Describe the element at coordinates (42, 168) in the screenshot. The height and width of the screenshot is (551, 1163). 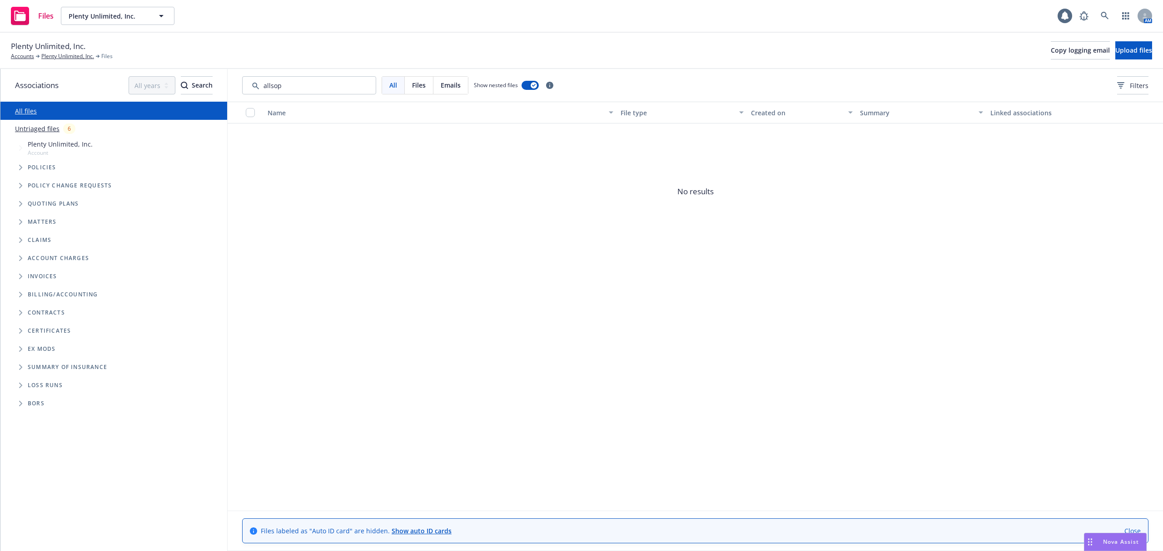
I see `span: Policies` at that location.